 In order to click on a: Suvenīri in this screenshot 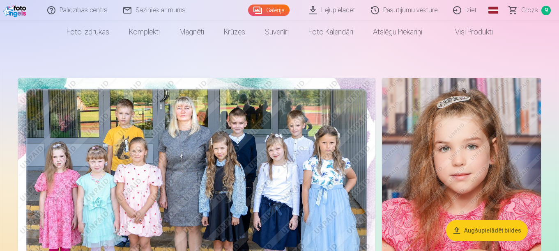, I will do `click(277, 32)`.